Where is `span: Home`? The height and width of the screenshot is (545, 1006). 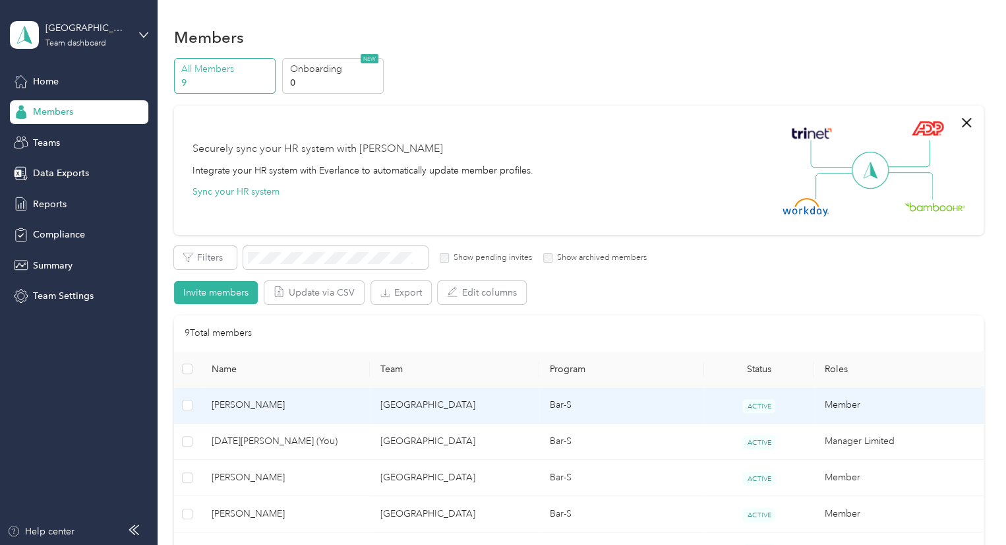
span: Home is located at coordinates (45, 81).